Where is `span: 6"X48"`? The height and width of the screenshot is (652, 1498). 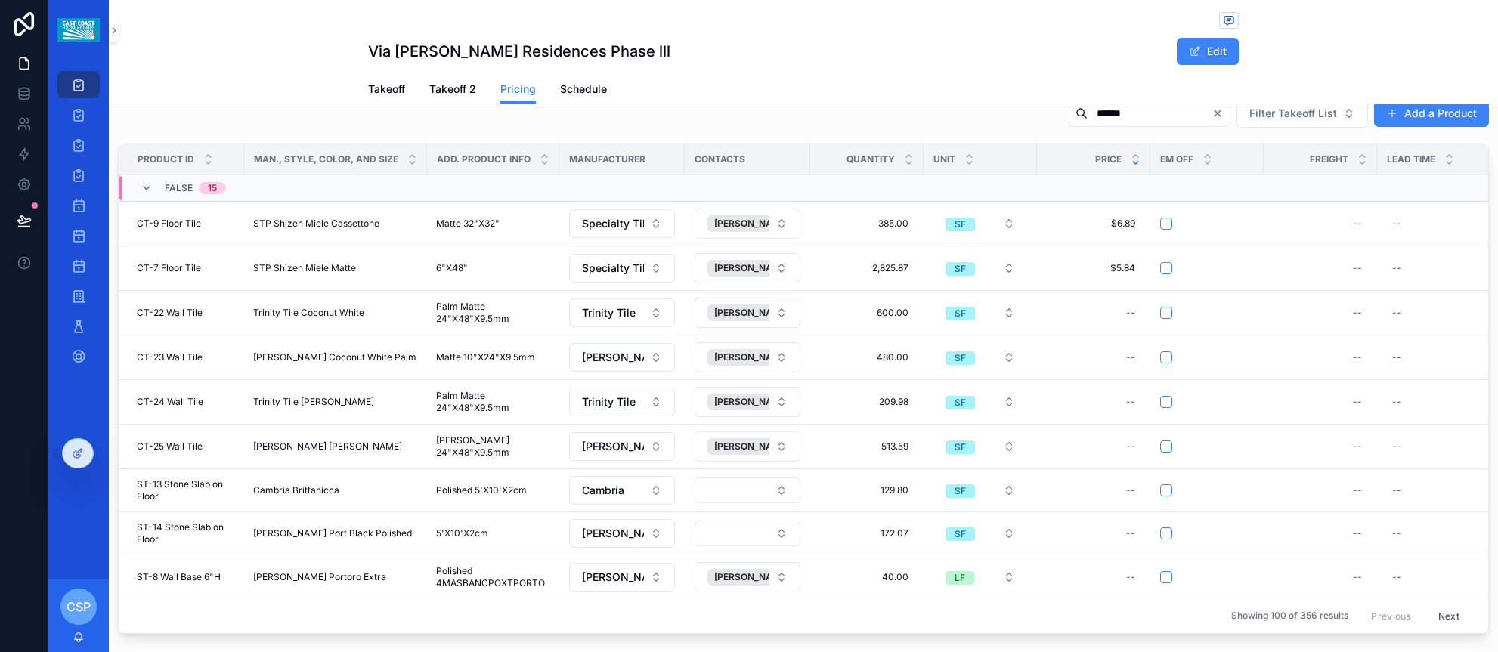 span: 6"X48" is located at coordinates (452, 268).